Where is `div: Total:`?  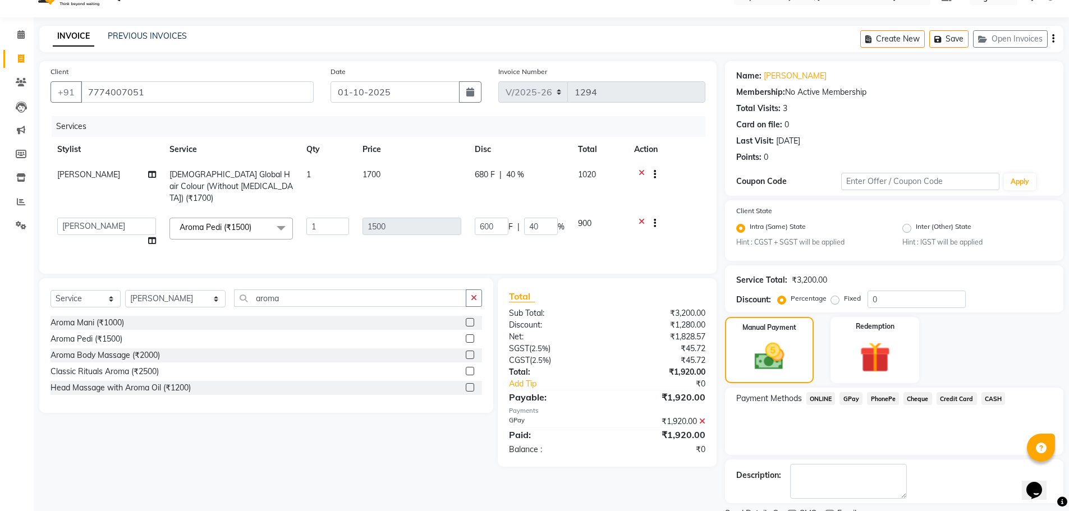 div: Total: is located at coordinates (554, 372).